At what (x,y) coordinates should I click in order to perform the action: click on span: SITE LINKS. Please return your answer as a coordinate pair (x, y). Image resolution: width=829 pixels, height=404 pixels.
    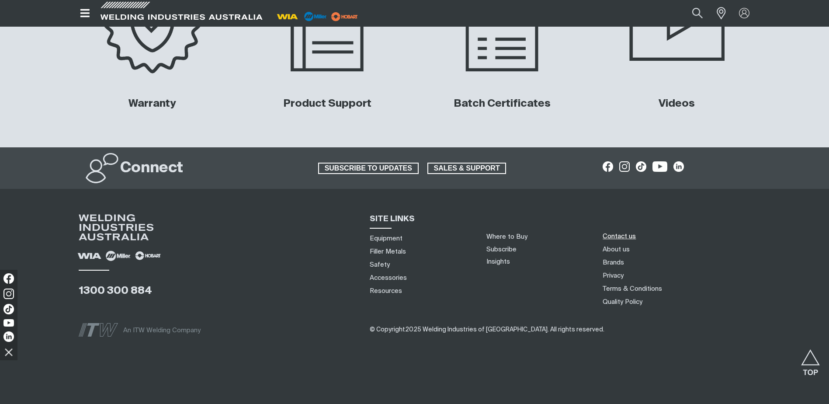
    Looking at the image, I should click on (392, 219).